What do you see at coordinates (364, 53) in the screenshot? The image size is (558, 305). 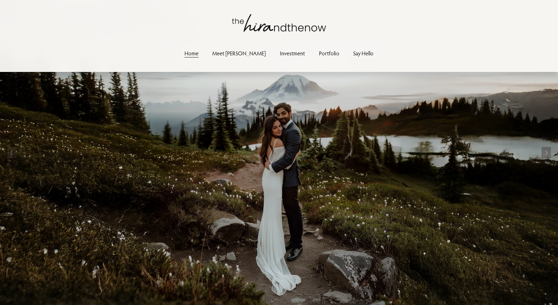 I see `a: Say Hello` at bounding box center [364, 53].